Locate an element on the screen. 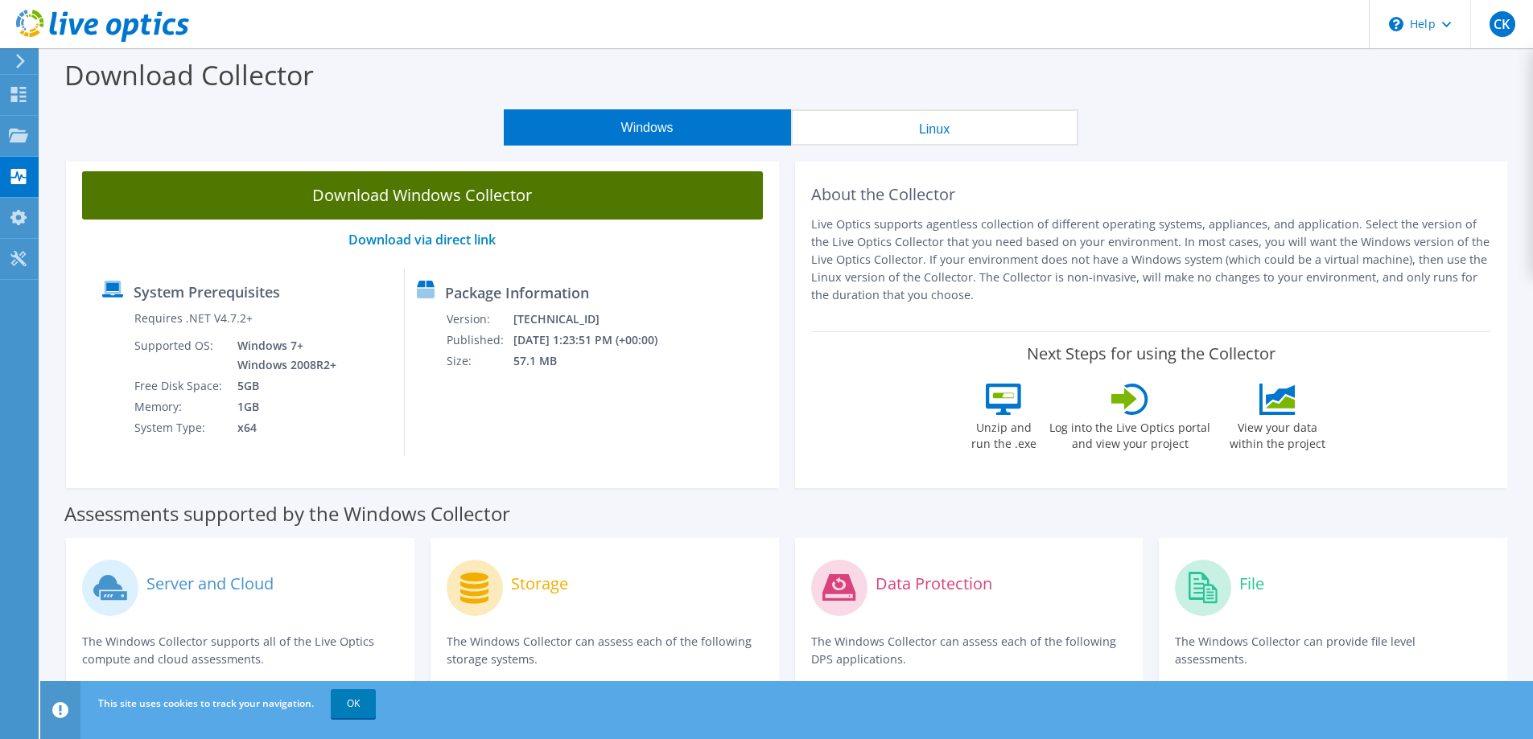  td: 57.1 MB is located at coordinates (595, 361).